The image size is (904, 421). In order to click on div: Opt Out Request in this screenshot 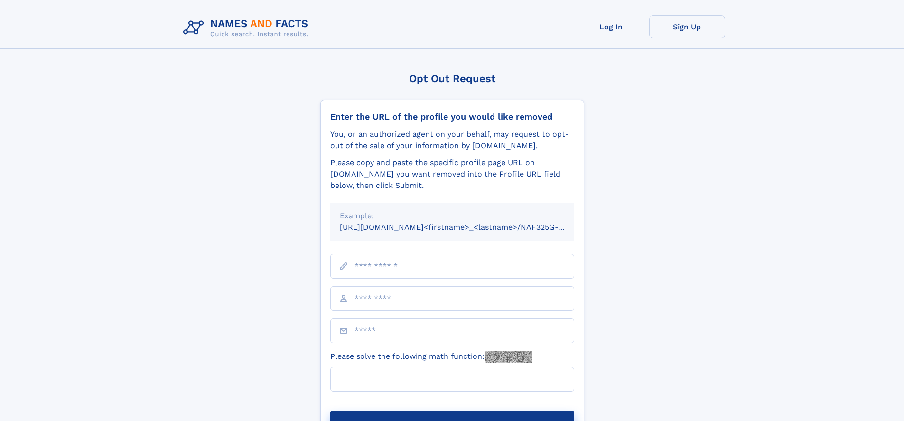, I will do `click(452, 78)`.